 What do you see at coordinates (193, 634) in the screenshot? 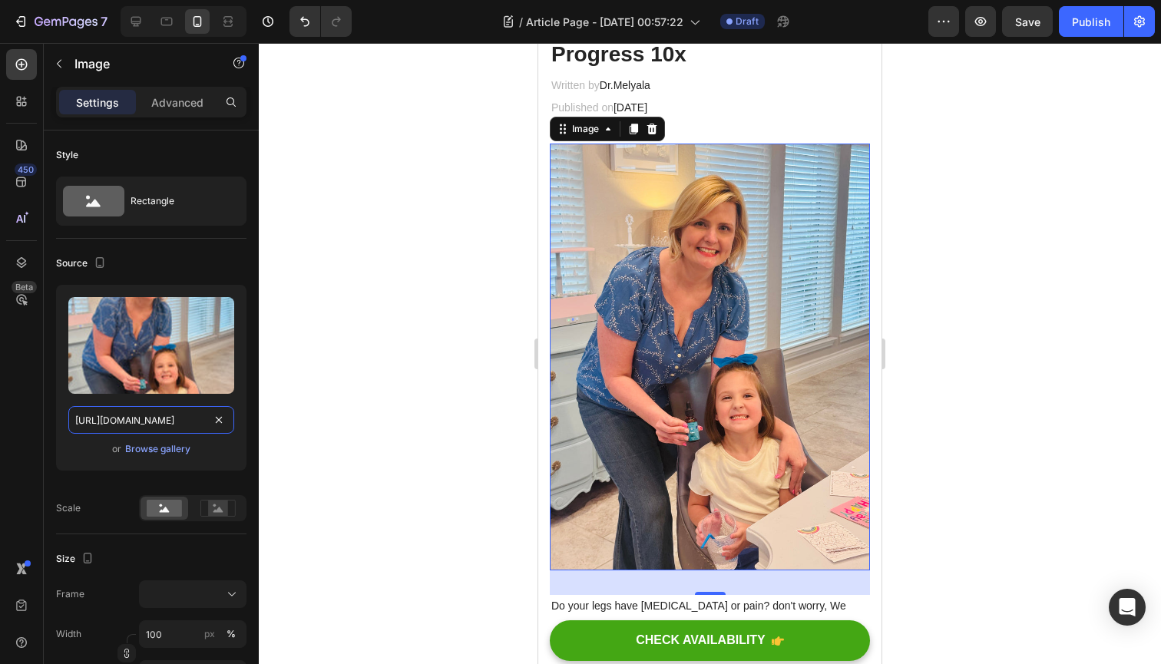
I see `input: px%` at bounding box center [193, 634].